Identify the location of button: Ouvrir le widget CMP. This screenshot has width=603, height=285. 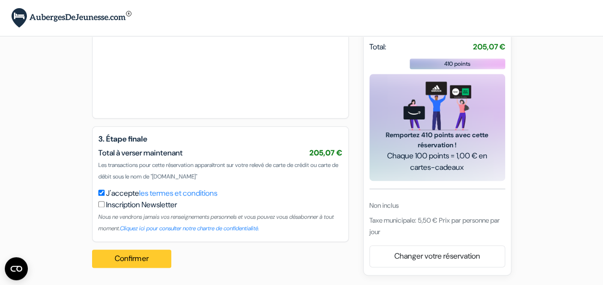
(16, 268).